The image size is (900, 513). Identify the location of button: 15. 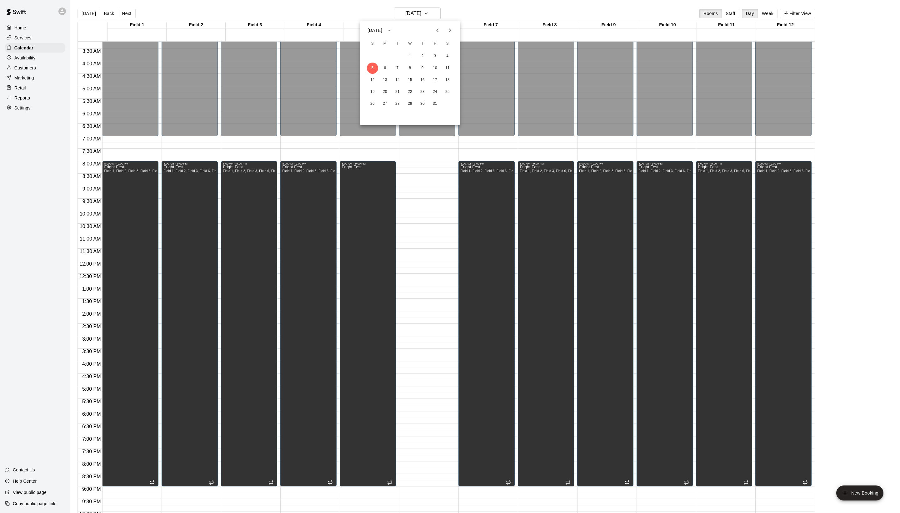
(410, 80).